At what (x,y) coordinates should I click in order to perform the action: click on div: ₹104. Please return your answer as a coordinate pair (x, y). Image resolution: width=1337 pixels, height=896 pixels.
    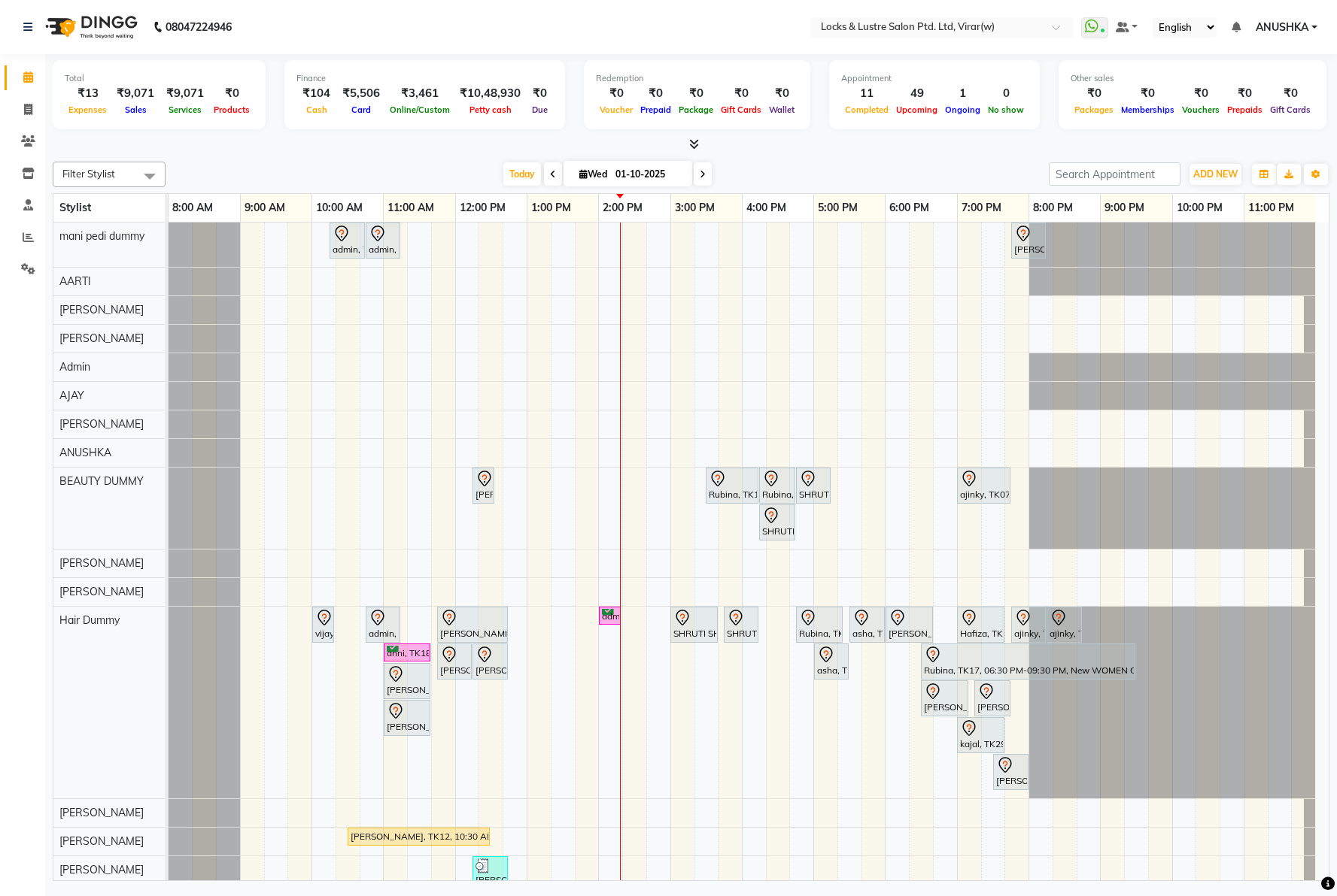
    Looking at the image, I should click on (316, 93).